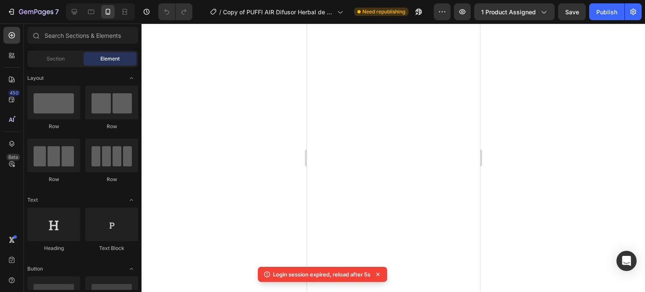 This screenshot has width=645, height=292. I want to click on p: Login session expired, reload after 5s, so click(322, 274).